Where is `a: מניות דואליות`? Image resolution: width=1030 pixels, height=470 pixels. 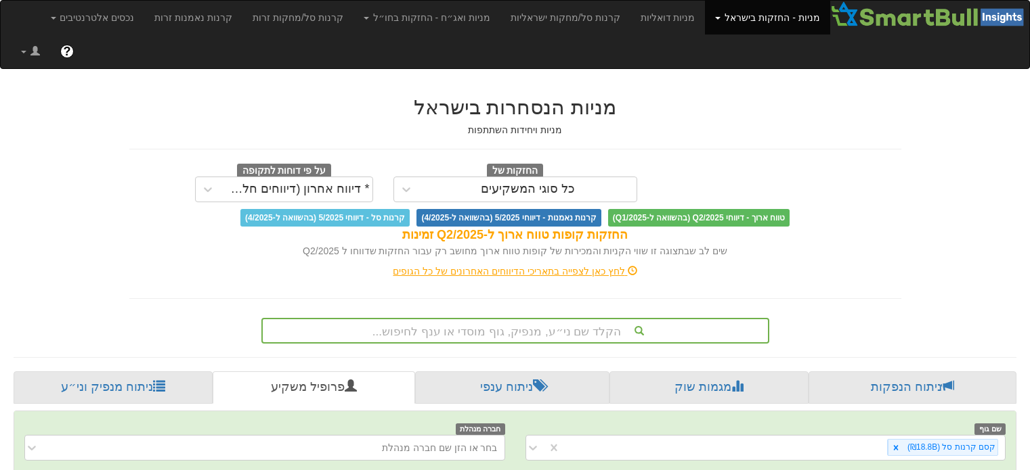 a: מניות דואליות is located at coordinates (667, 18).